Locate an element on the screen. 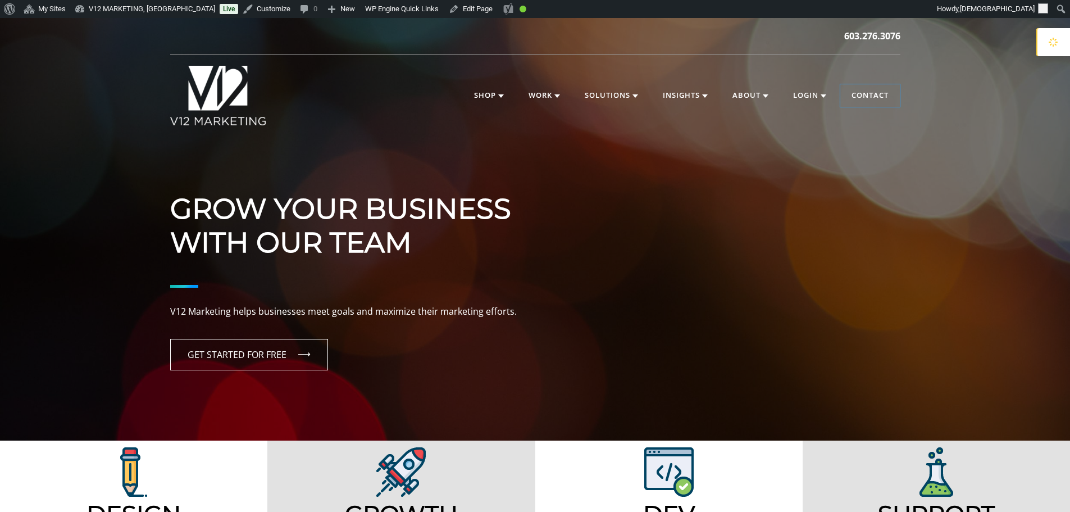 The image size is (1070, 512). a: GET STARTED FOR FREE is located at coordinates (249, 355).